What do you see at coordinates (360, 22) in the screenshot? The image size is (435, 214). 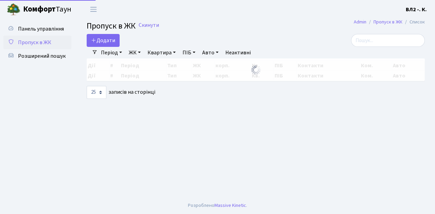 I see `a: Admin` at bounding box center [360, 22].